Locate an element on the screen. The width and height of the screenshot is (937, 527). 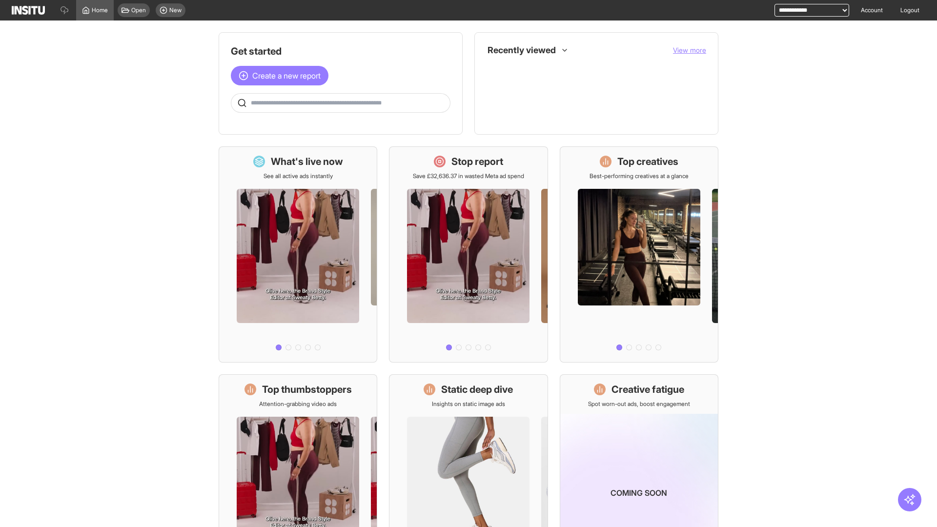
p: See all active ads instantly is located at coordinates (298, 176).